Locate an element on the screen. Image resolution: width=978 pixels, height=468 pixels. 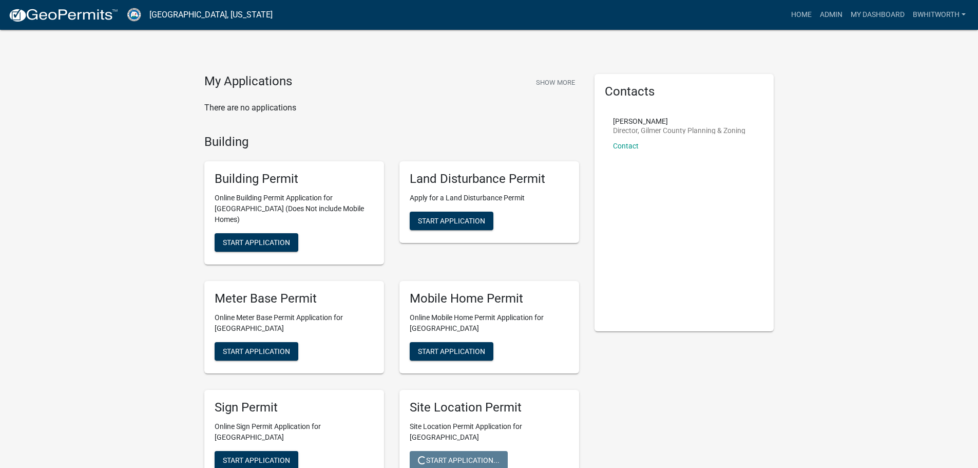
a: Contact is located at coordinates (626, 146).